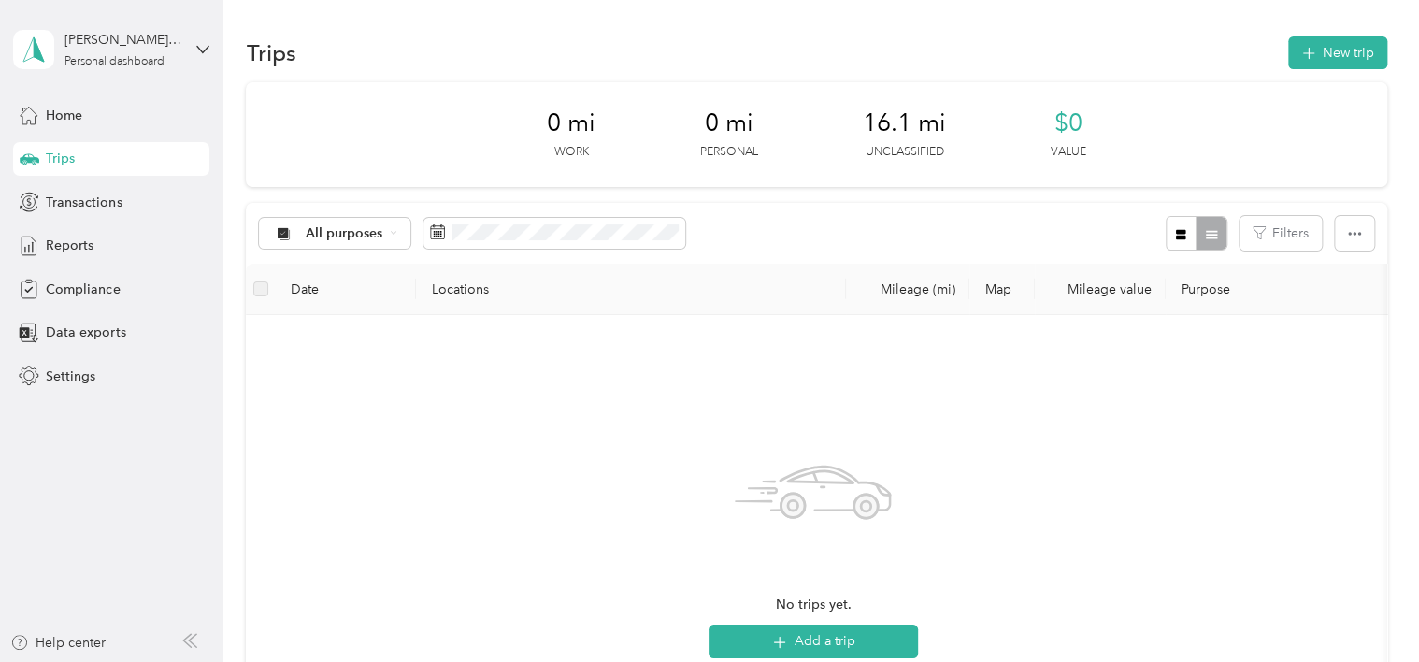 The width and height of the screenshot is (1419, 662). Describe the element at coordinates (83, 202) in the screenshot. I see `span: Transactions` at that location.